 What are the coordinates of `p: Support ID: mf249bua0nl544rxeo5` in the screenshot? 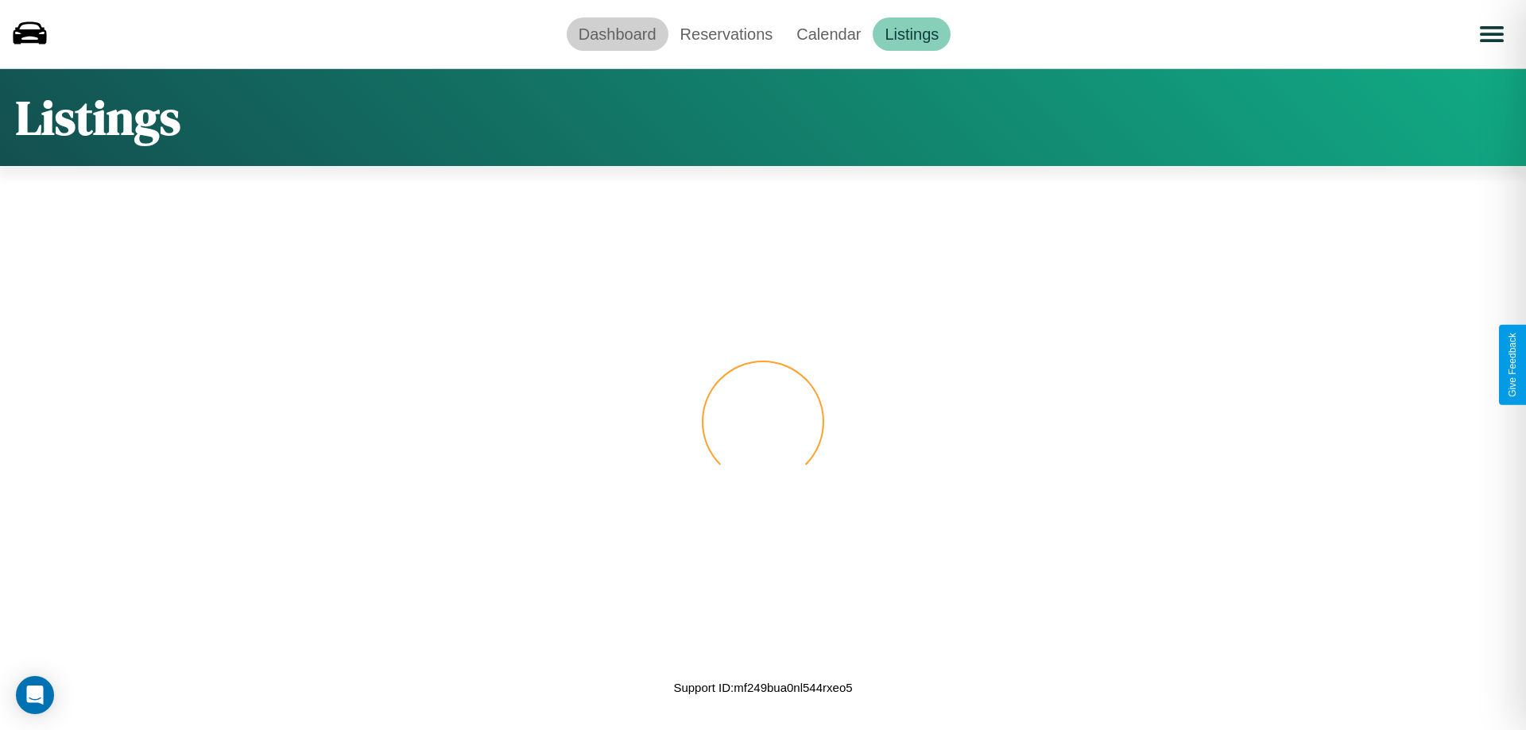 It's located at (762, 688).